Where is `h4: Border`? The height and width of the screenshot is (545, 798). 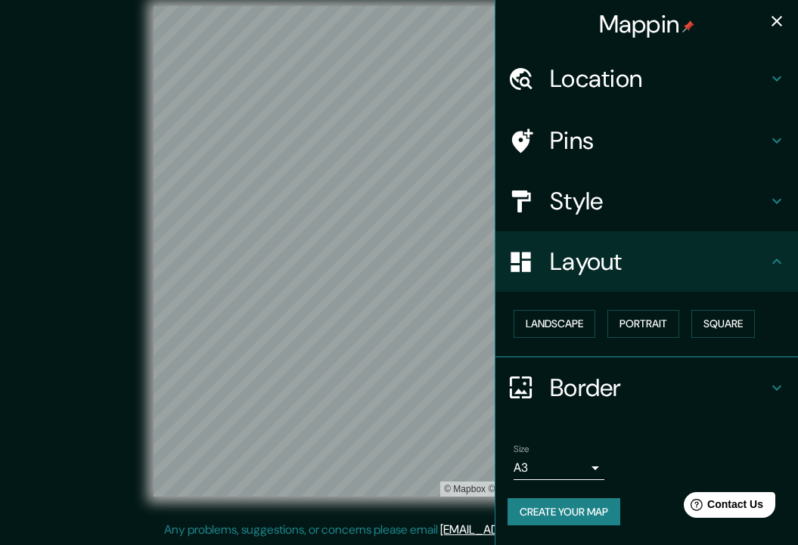
h4: Border is located at coordinates (659, 388).